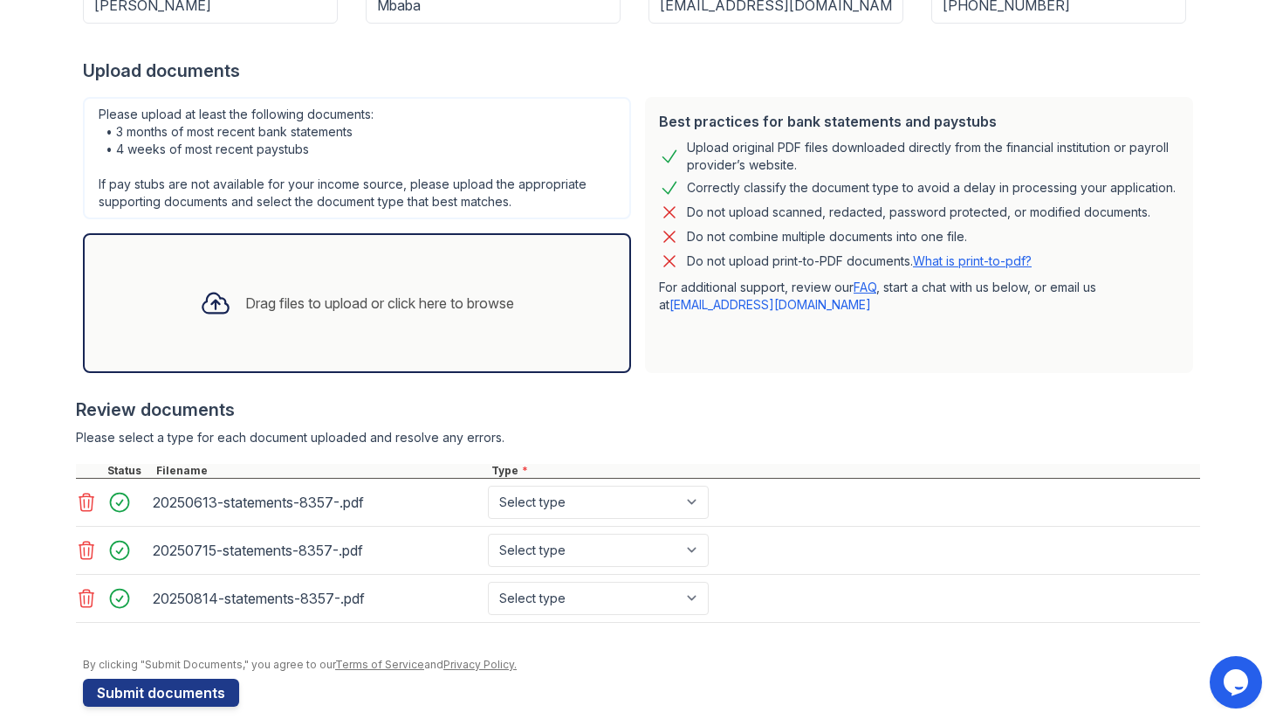 The width and height of the screenshot is (1283, 726). Describe the element at coordinates (642, 71) in the screenshot. I see `div: Upload documents` at that location.